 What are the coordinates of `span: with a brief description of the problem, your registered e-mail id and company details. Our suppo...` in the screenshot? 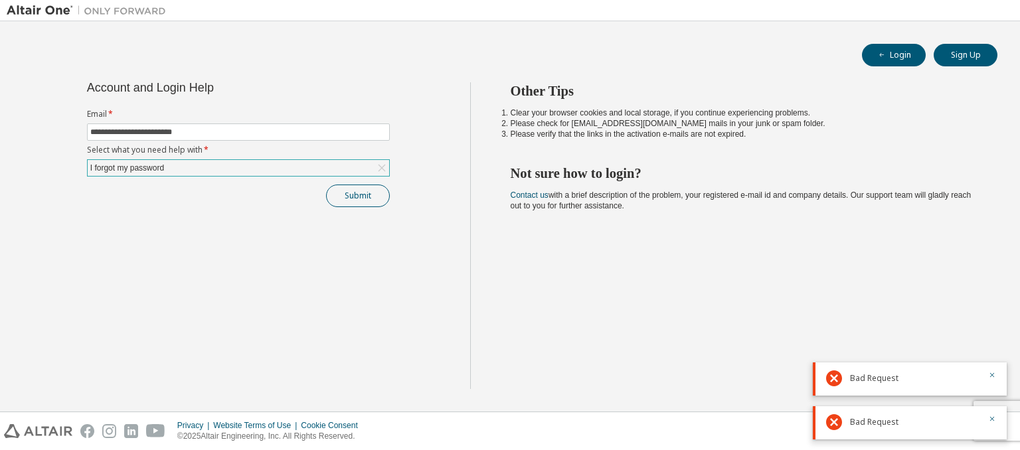 It's located at (741, 201).